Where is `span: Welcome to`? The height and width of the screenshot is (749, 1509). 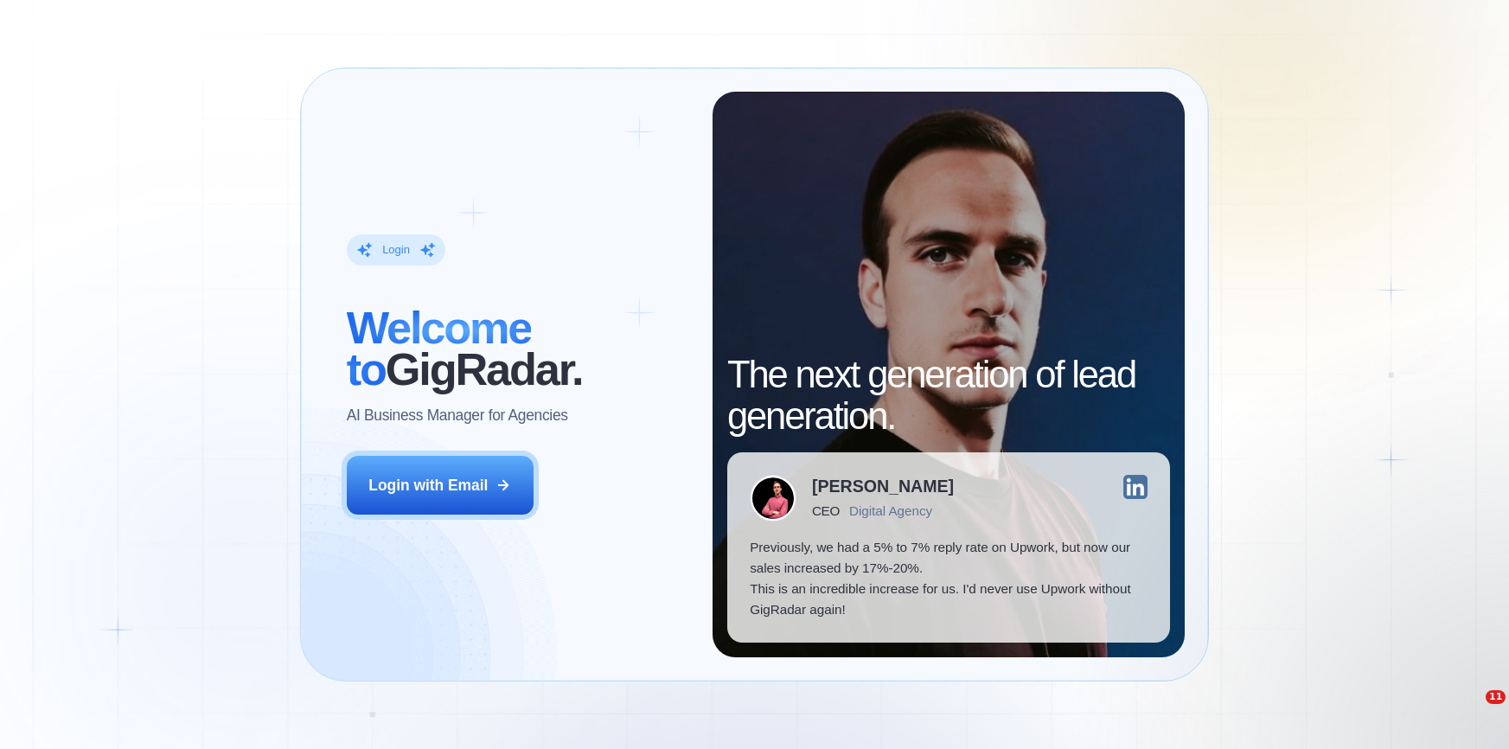
span: Welcome to is located at coordinates (439, 349).